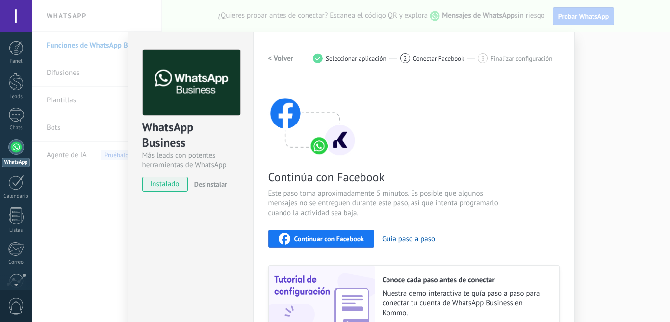 The image size is (670, 322). What do you see at coordinates (190, 135) in the screenshot?
I see `div: WhatsApp Business` at bounding box center [190, 135].